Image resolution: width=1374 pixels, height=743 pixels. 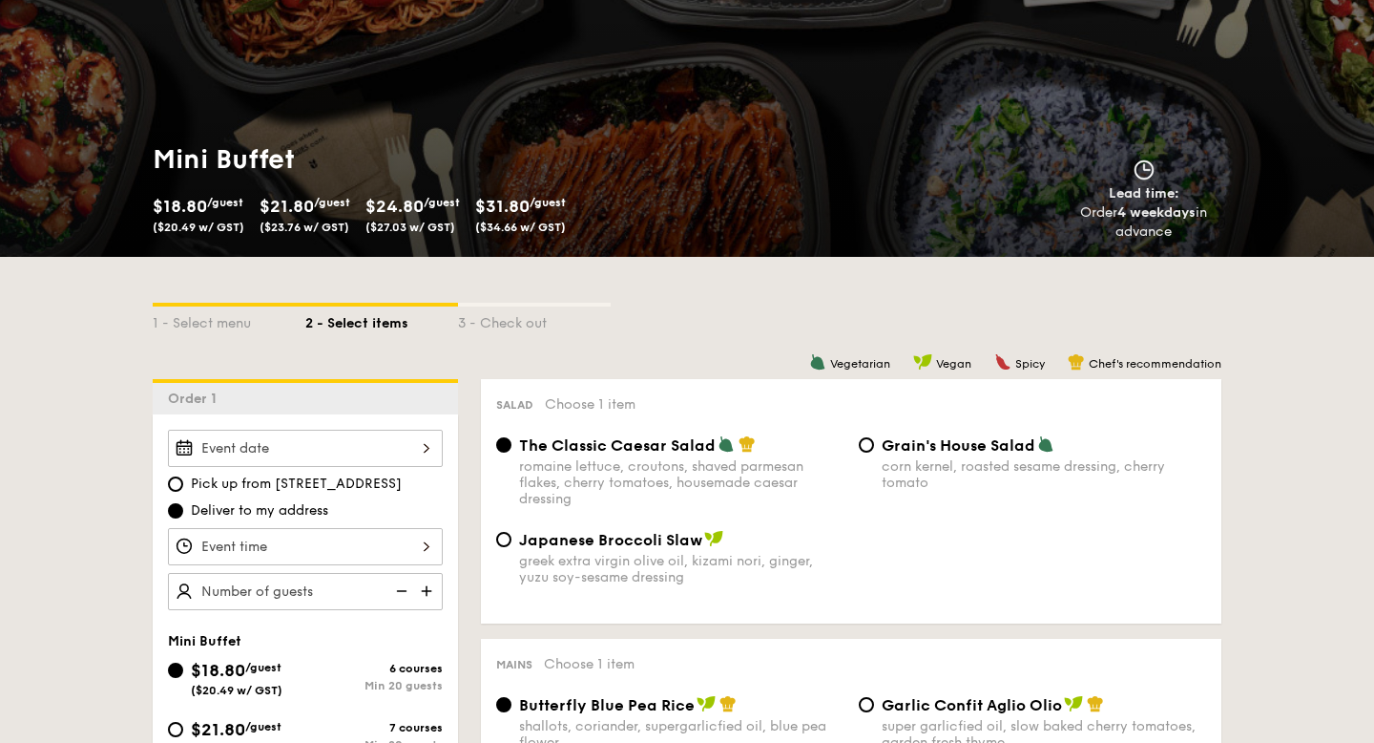 What do you see at coordinates (305, 546) in the screenshot?
I see `input: Event time` at bounding box center [305, 546].